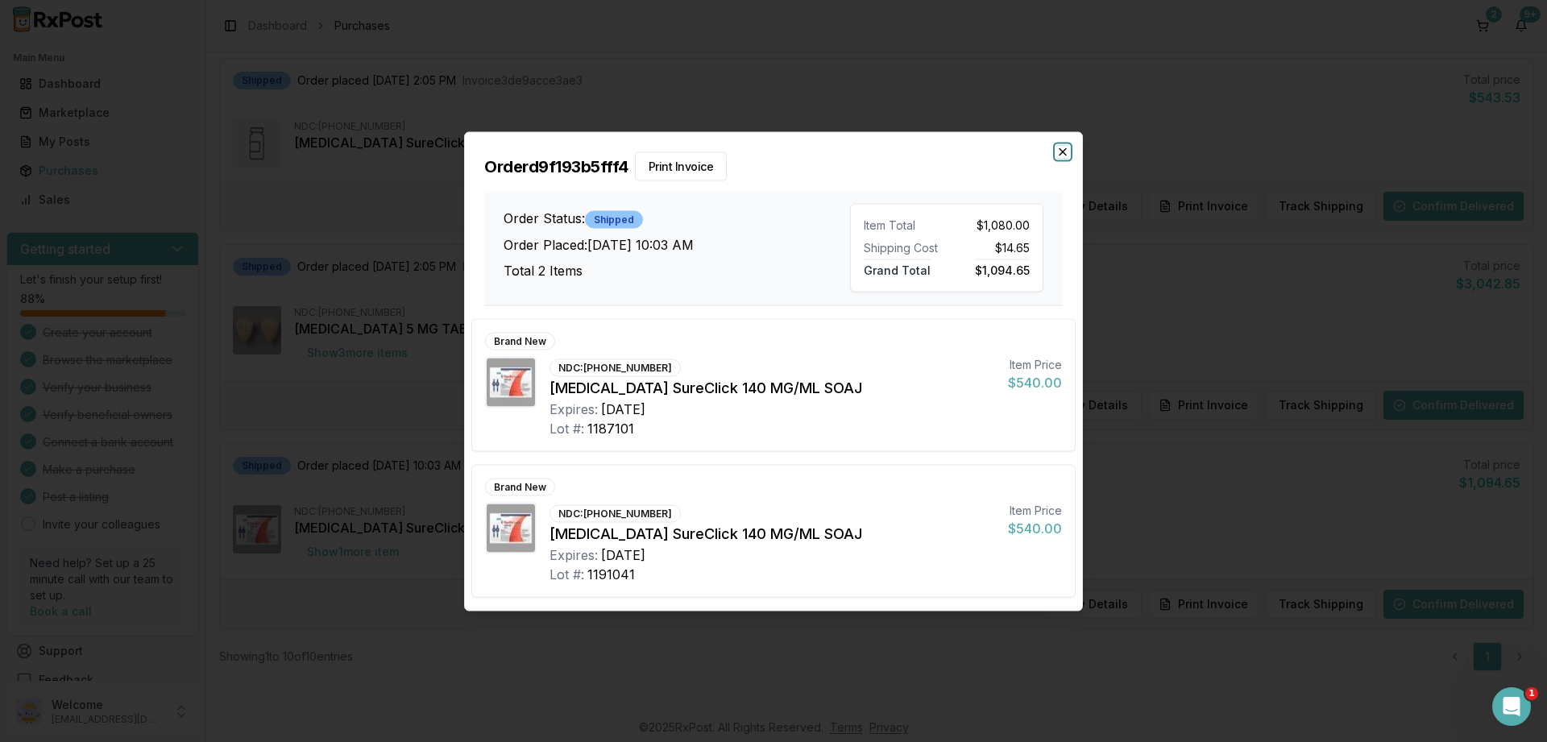 The height and width of the screenshot is (742, 1547). Describe the element at coordinates (1532, 694) in the screenshot. I see `span: 1` at that location.